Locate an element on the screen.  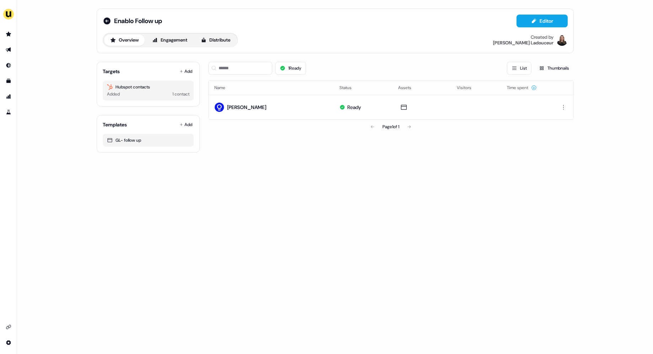
a: Go to experiments is located at coordinates (9, 112).